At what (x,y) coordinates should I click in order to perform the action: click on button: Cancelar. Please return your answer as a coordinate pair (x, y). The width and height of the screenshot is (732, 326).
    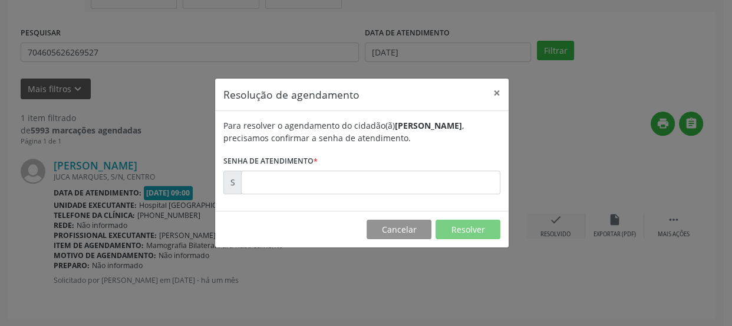
    Looking at the image, I should click on (399, 229).